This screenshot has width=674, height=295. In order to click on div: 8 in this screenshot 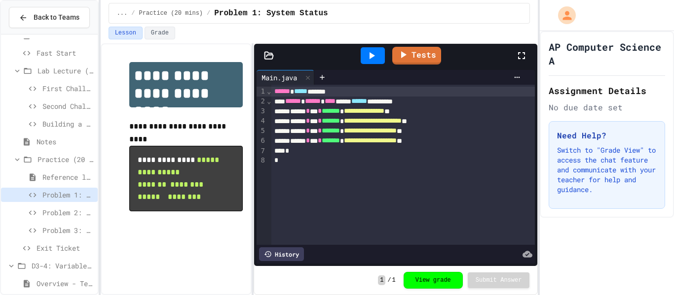, I will do `click(261, 161)`.